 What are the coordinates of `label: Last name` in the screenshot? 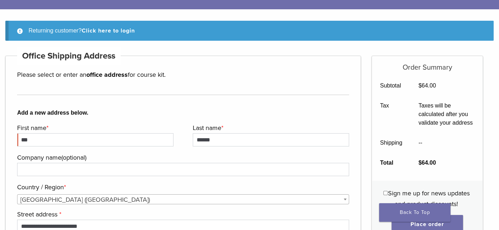 It's located at (270, 128).